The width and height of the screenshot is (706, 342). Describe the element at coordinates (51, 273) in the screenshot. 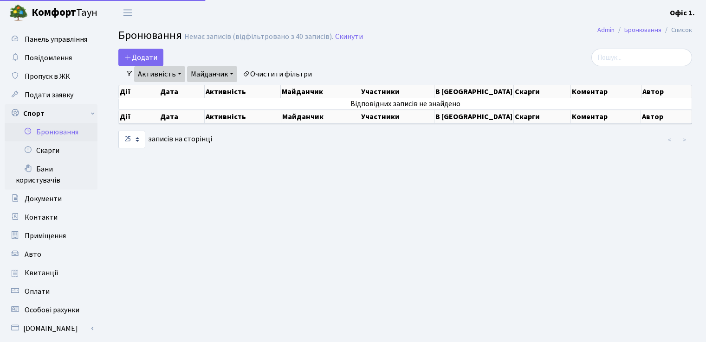

I see `a: Квитанції` at that location.